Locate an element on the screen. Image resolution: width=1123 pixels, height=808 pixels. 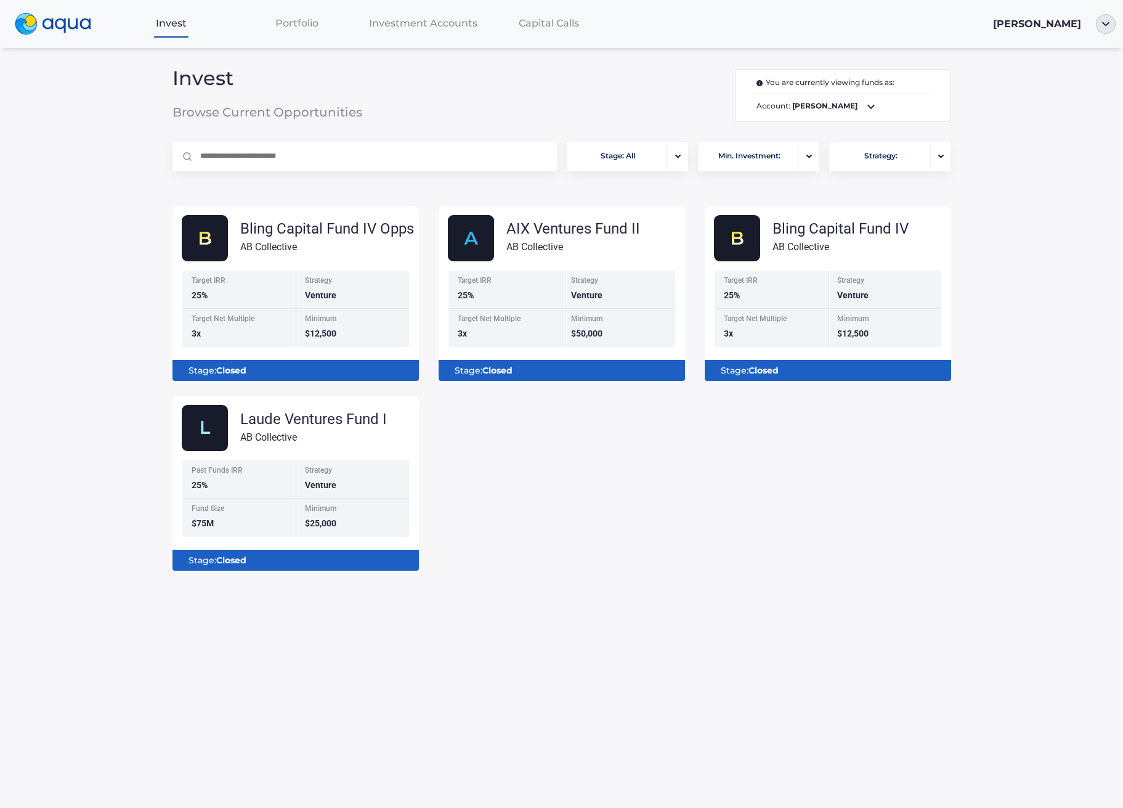
a: Capital Calls is located at coordinates (549, 23).